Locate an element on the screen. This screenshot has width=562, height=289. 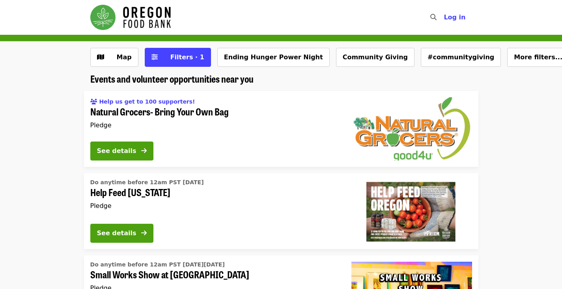
img: Help Feed Oregon organized by Oregon Food Bank is located at coordinates (412, 211).